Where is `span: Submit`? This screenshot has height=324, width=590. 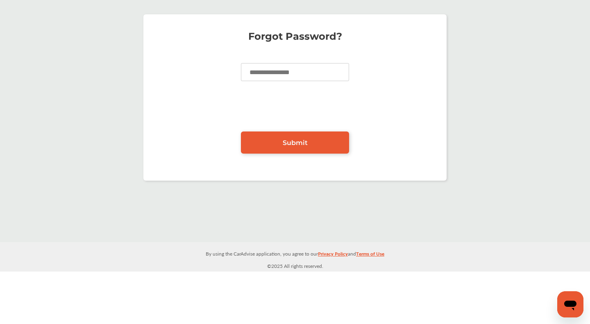
span: Submit is located at coordinates (295, 143).